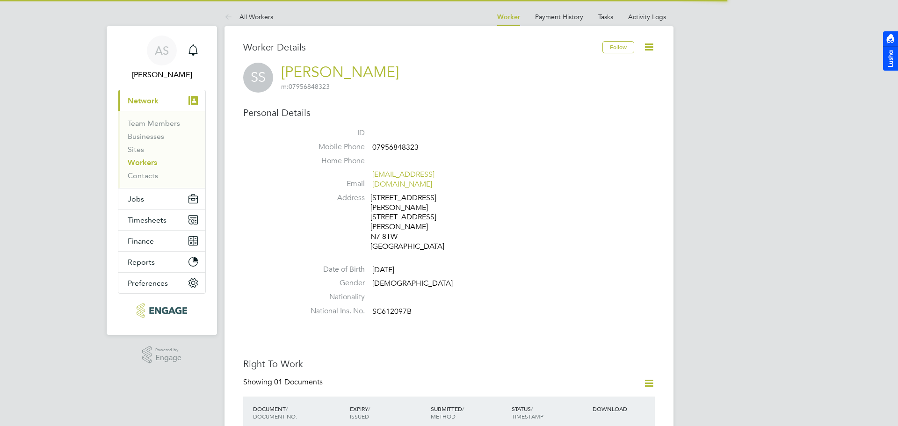 The height and width of the screenshot is (426, 898). What do you see at coordinates (162, 262) in the screenshot?
I see `button: Reports` at bounding box center [162, 262].